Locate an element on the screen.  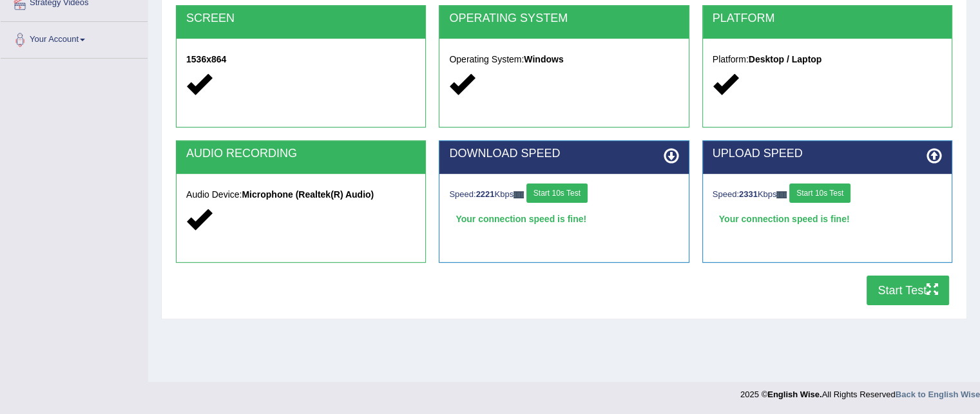
strong: English Wise. is located at coordinates (794, 394).